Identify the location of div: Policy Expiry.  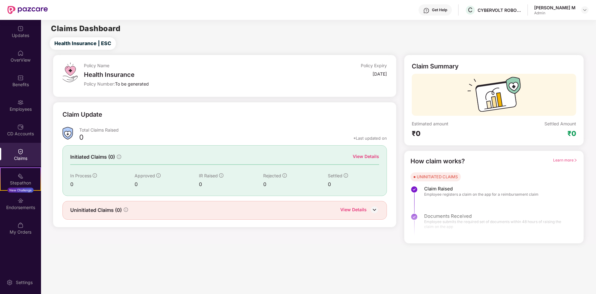
(374, 65).